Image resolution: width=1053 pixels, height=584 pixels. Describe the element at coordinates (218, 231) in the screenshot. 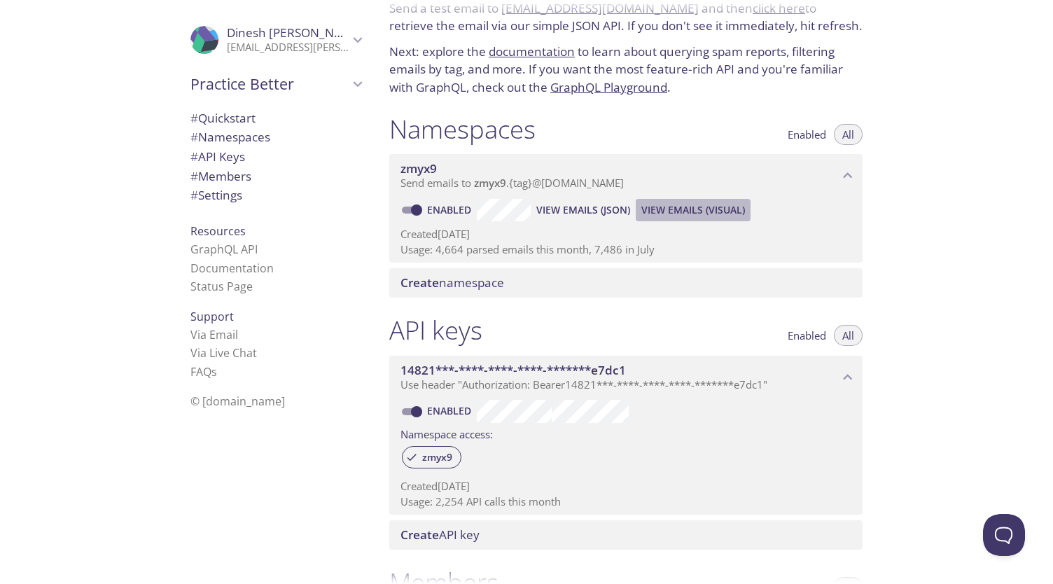

I see `span: Resources` at that location.